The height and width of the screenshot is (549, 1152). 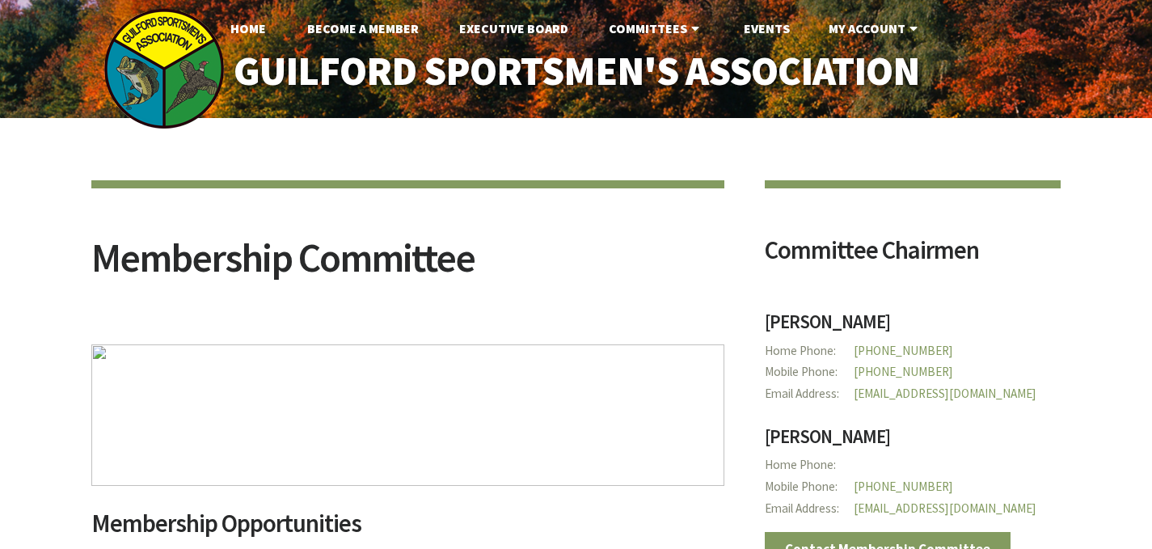 What do you see at coordinates (164, 69) in the screenshot?
I see `img: logo_sm.png` at bounding box center [164, 69].